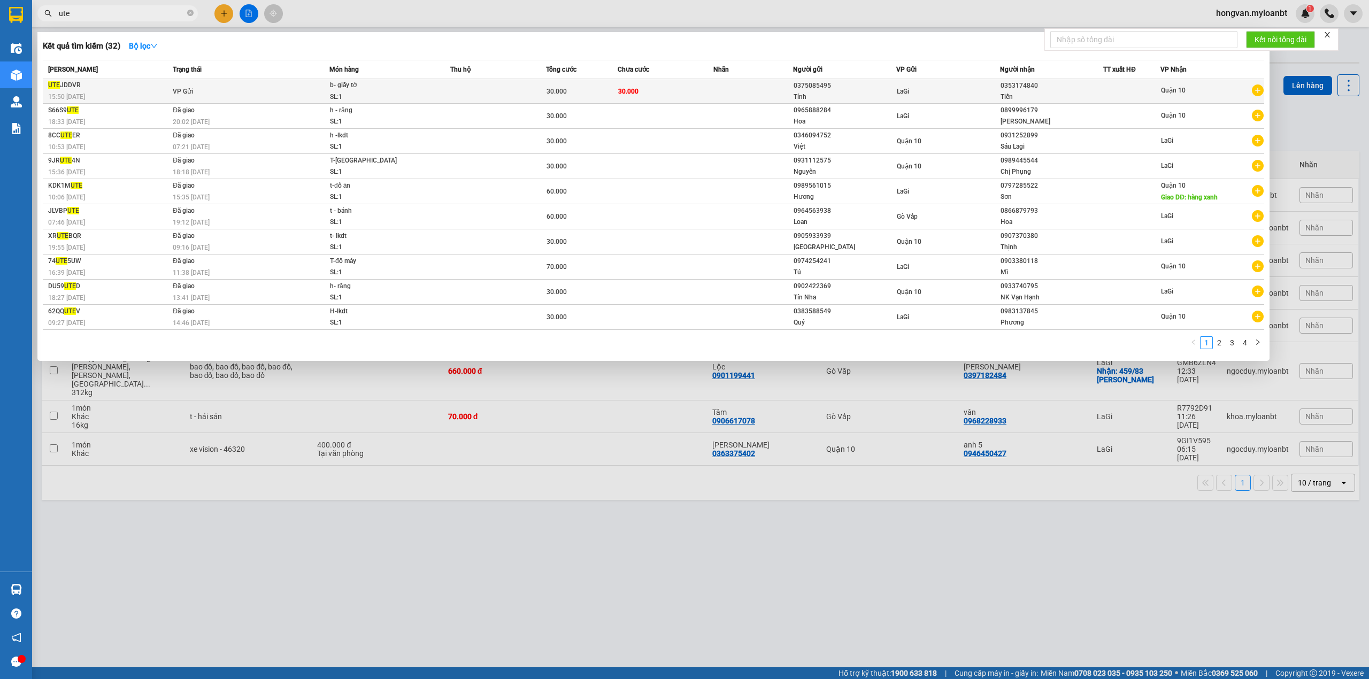 This screenshot has height=679, width=1369. Describe the element at coordinates (1193, 343) in the screenshot. I see `button: left` at that location.